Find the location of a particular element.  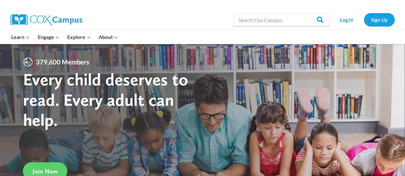

span: Engage is located at coordinates (48, 37).